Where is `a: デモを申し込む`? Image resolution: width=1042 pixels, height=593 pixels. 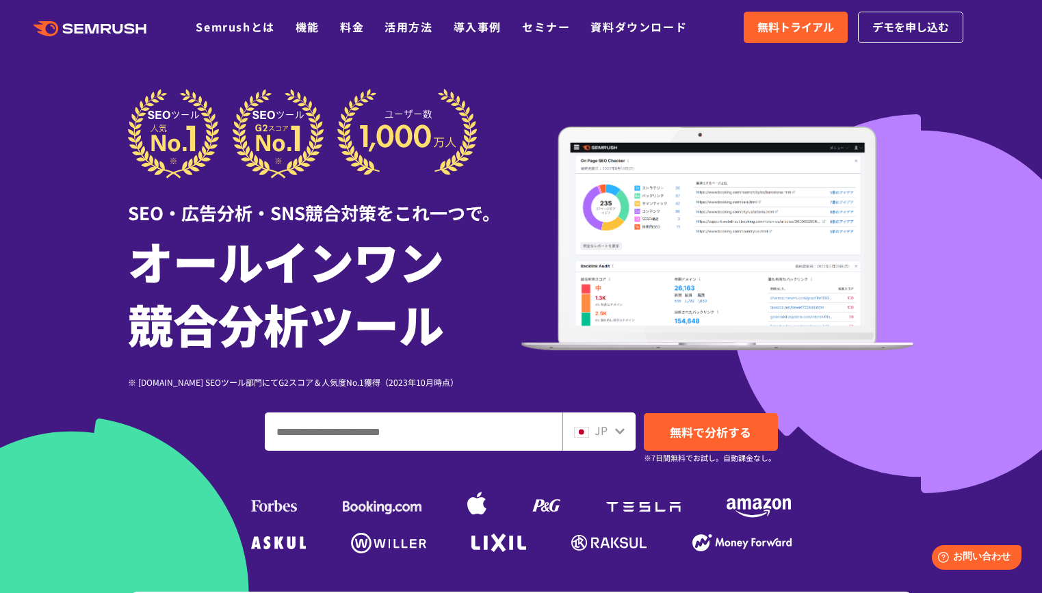
a: デモを申し込む is located at coordinates (910, 27).